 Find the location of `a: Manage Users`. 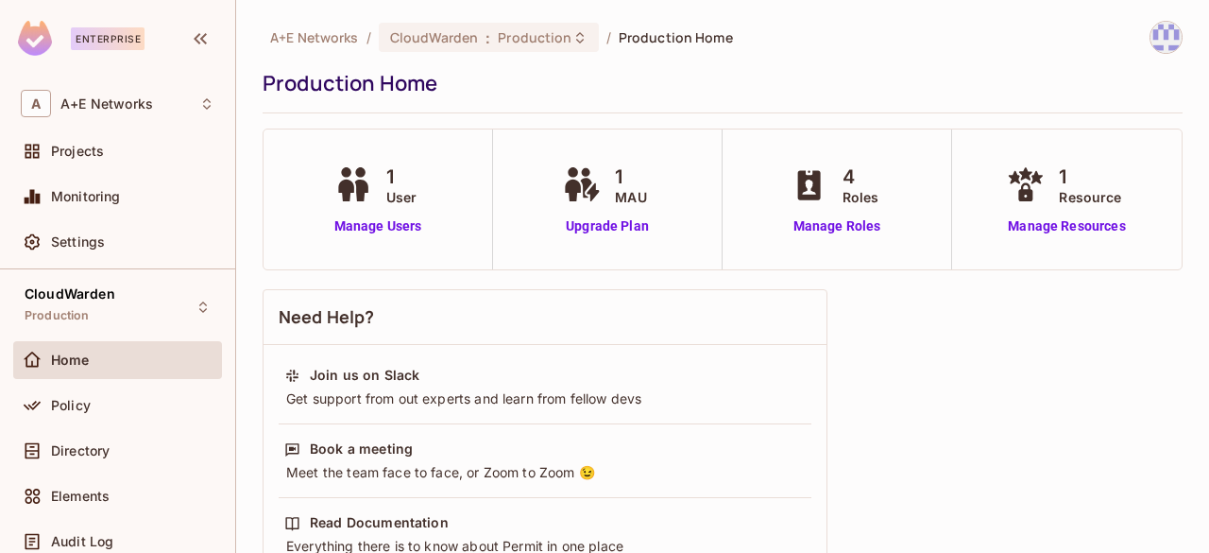

a: Manage Users is located at coordinates (378, 226).